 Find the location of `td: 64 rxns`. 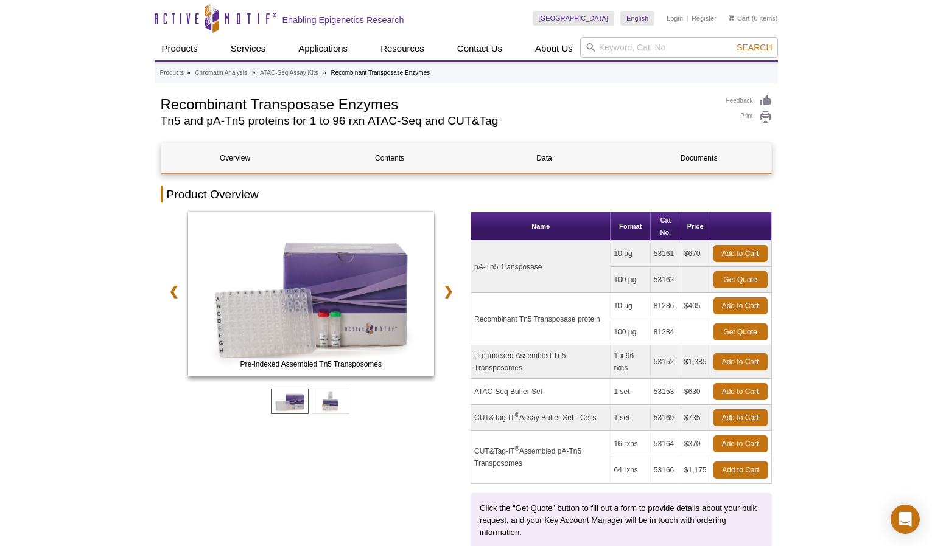

td: 64 rxns is located at coordinates (630, 470).